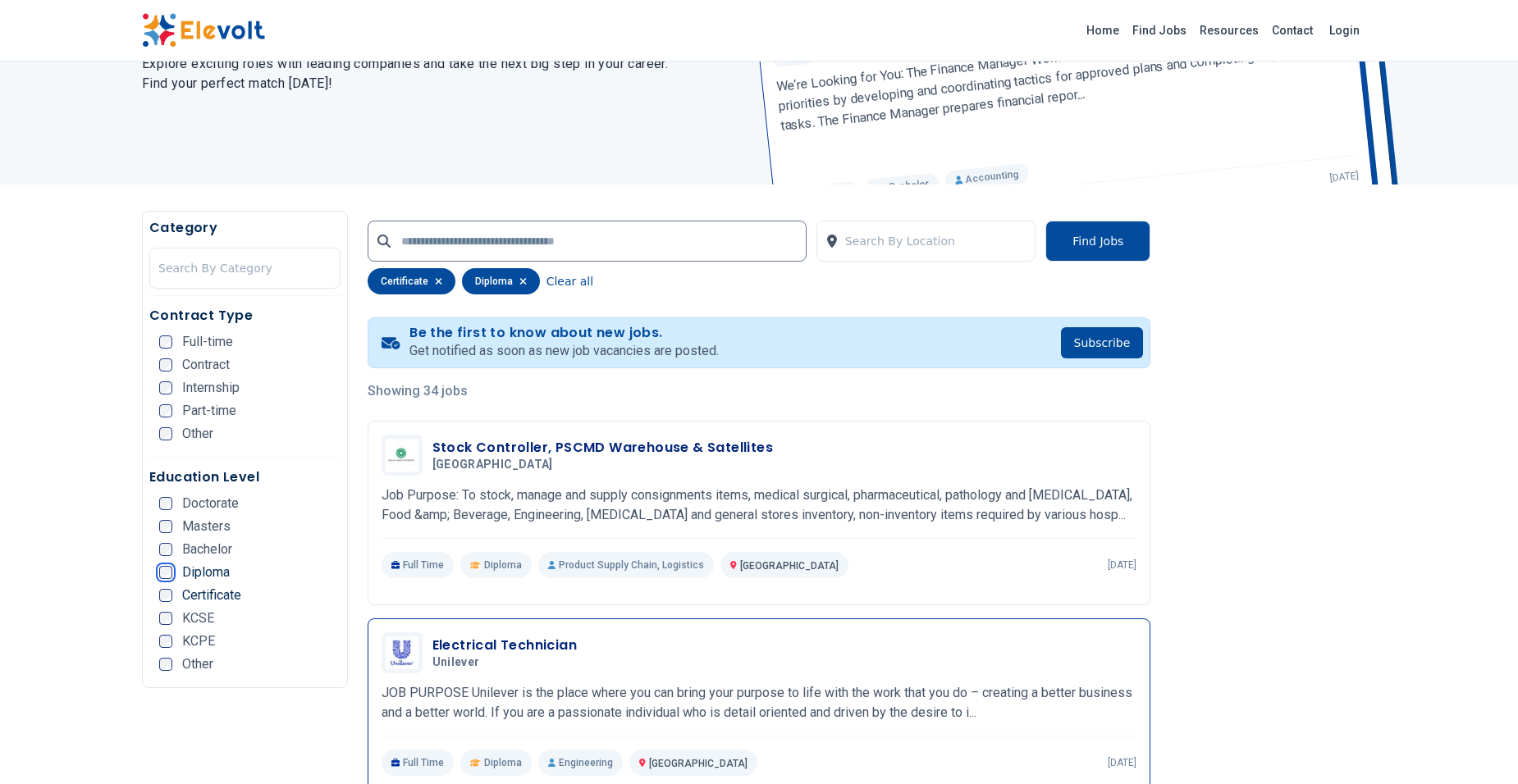 This screenshot has height=784, width=1518. What do you see at coordinates (759, 703) in the screenshot?
I see `p: JOB PURPOSE Unilever is the place where you can bring your purpose to life with the work that you...` at bounding box center [759, 703].